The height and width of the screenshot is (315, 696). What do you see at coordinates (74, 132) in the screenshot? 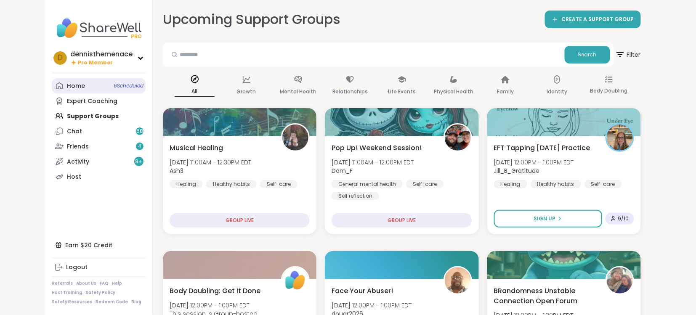
I see `div: Chat` at bounding box center [74, 132].